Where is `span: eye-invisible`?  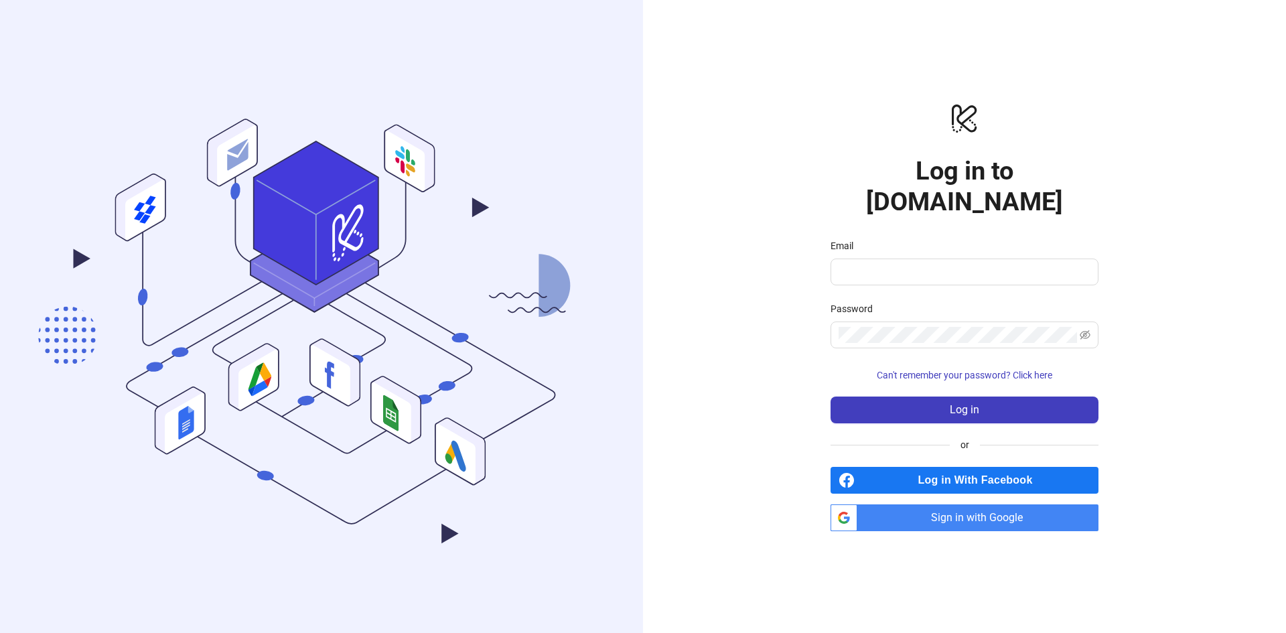 span: eye-invisible is located at coordinates (1085, 335).